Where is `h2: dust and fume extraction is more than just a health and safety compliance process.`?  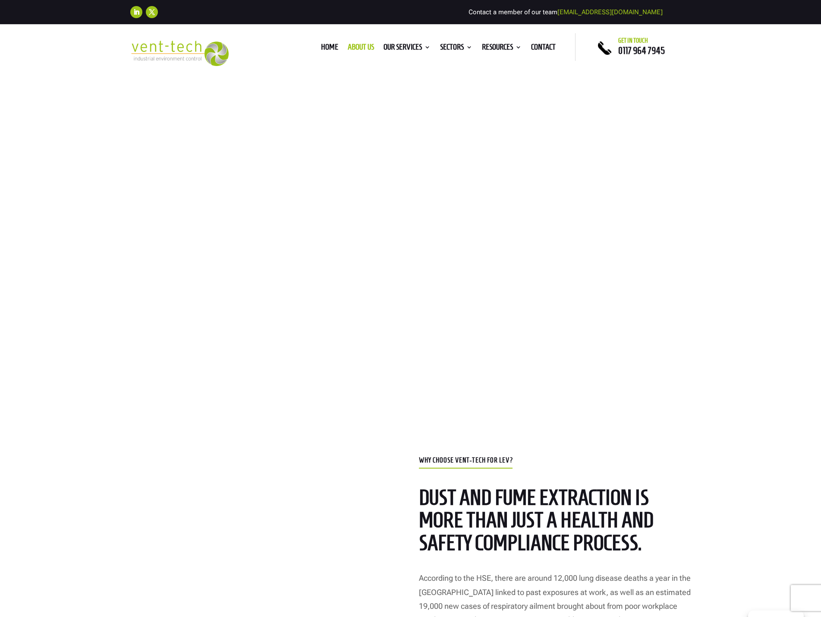 h2: dust and fume extraction is more than just a health and safety compliance process. is located at coordinates (555, 522).